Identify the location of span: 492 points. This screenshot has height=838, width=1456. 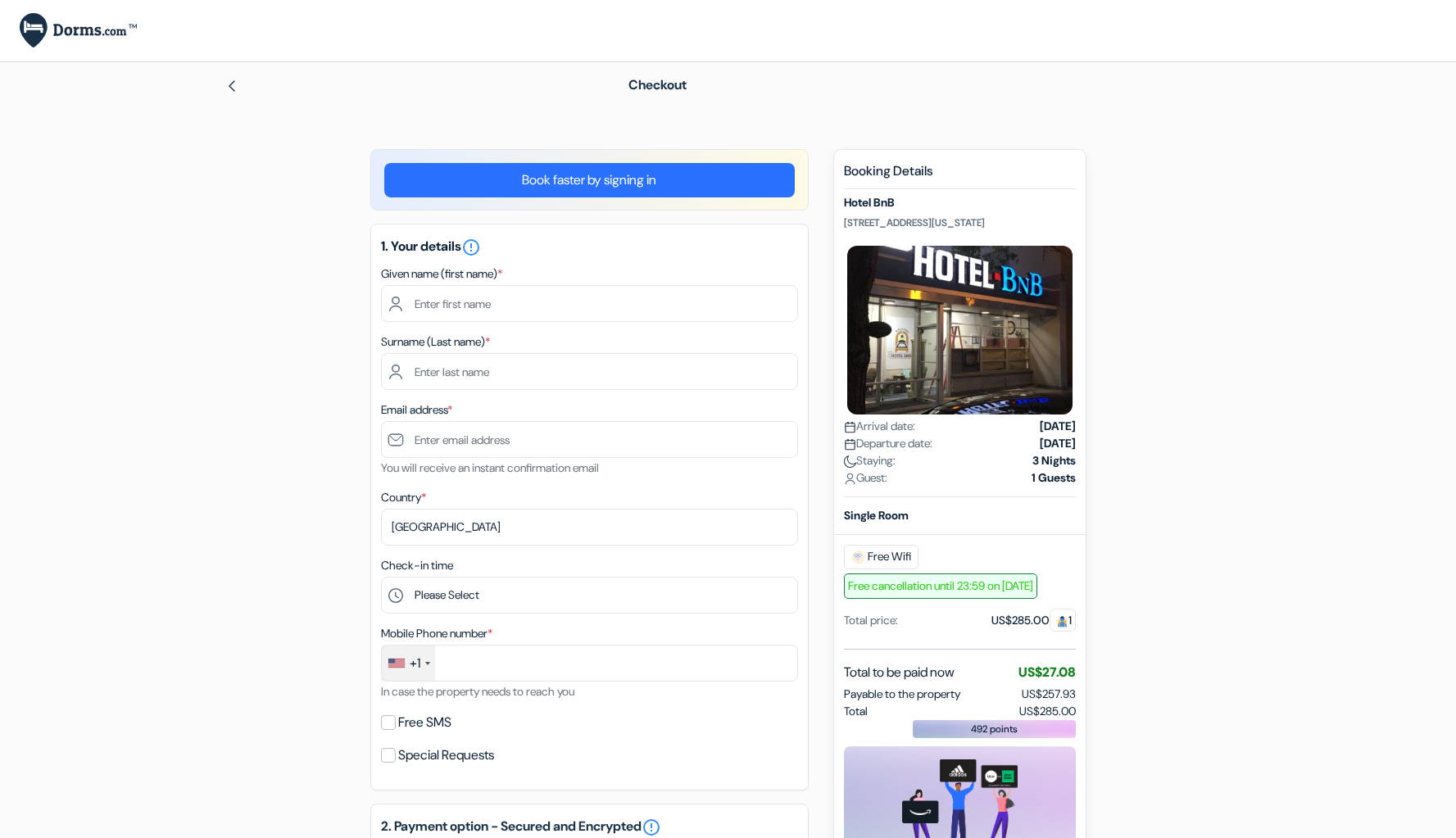
(994, 729).